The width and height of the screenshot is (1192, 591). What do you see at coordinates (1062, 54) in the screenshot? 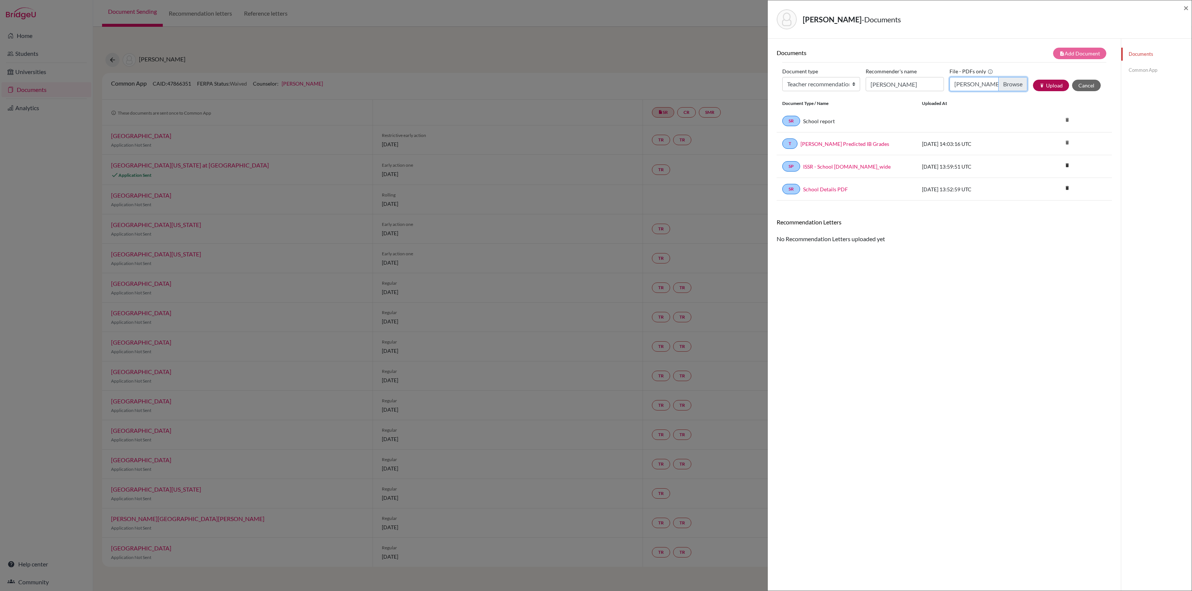
I see `i: note_add` at bounding box center [1062, 54].